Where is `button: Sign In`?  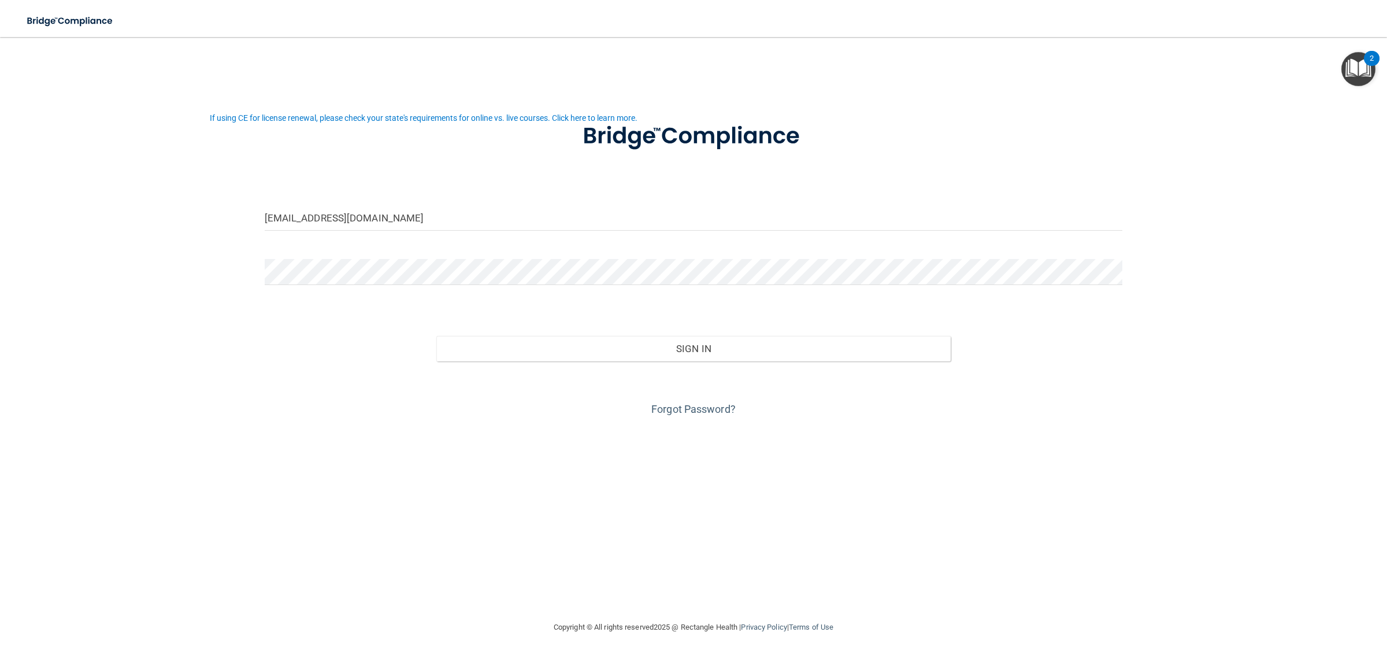
button: Sign In is located at coordinates (693, 348).